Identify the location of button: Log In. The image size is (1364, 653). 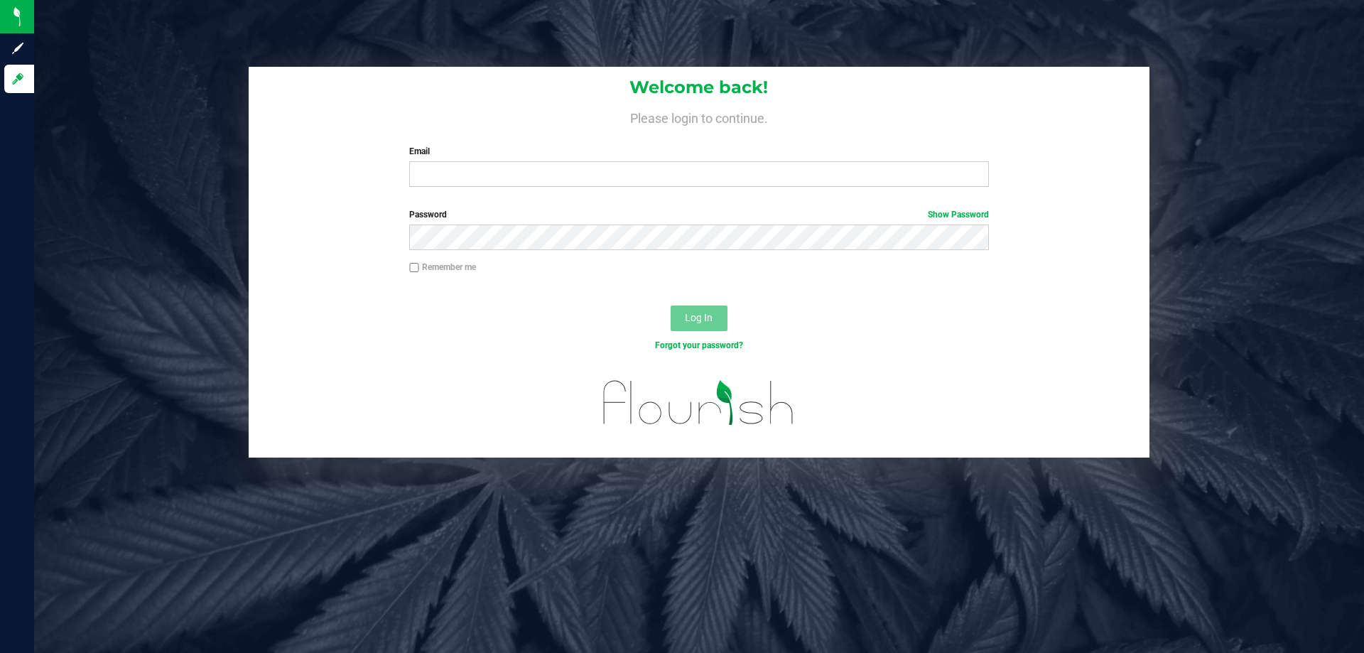
(699, 318).